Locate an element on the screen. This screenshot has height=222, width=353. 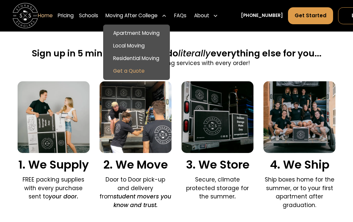
p: Secure, climate protected storage for the summer is located at coordinates (218, 188).